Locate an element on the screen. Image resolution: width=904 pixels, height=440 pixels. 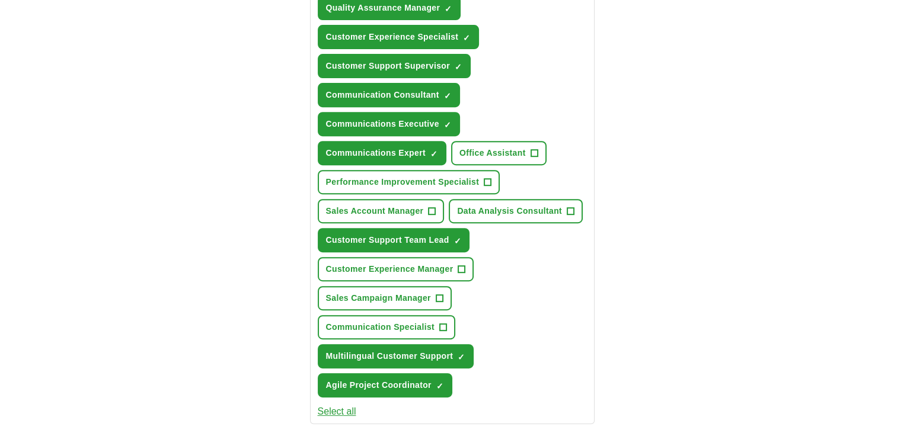
span: Customer Experience Manager is located at coordinates (389, 269).